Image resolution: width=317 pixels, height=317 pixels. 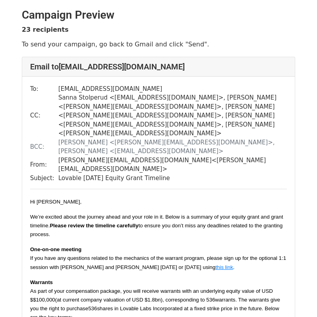 What do you see at coordinates (44, 147) in the screenshot?
I see `td: BCC:` at bounding box center [44, 147].